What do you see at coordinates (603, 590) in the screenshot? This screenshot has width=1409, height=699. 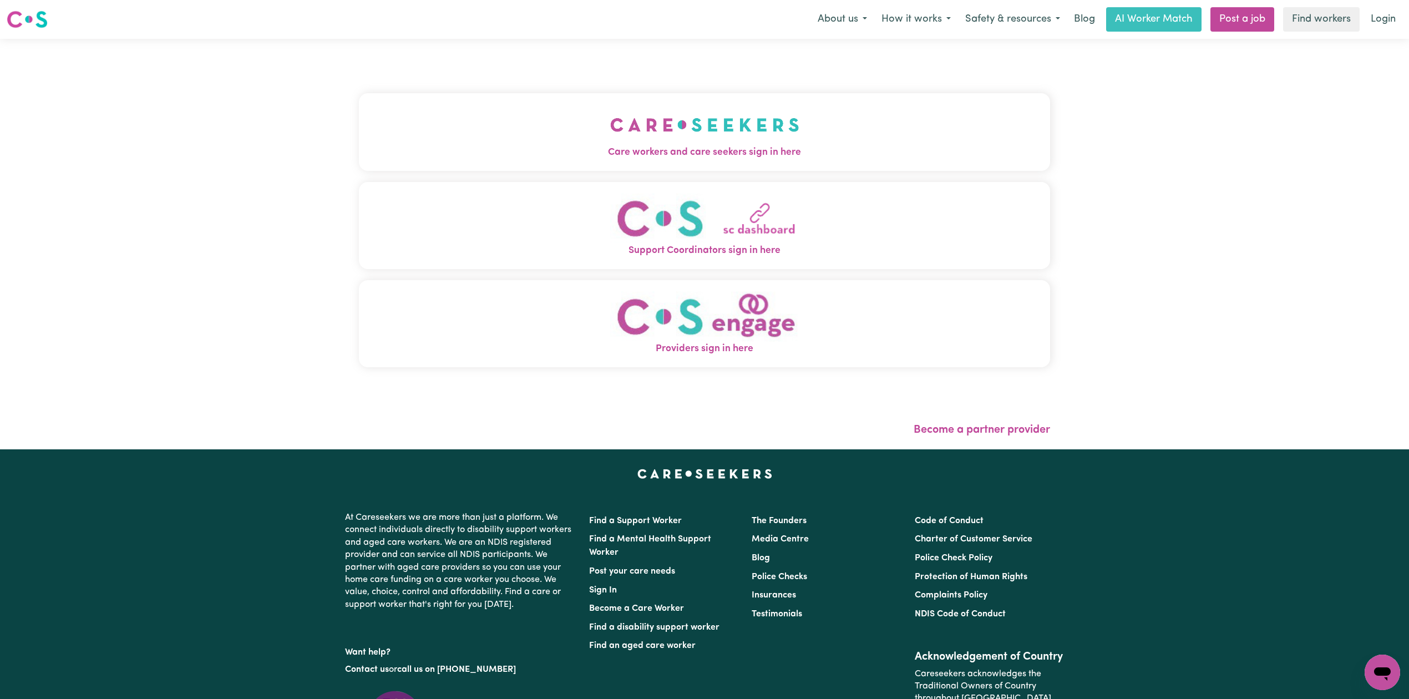 I see `a: Sign In` at bounding box center [603, 590].